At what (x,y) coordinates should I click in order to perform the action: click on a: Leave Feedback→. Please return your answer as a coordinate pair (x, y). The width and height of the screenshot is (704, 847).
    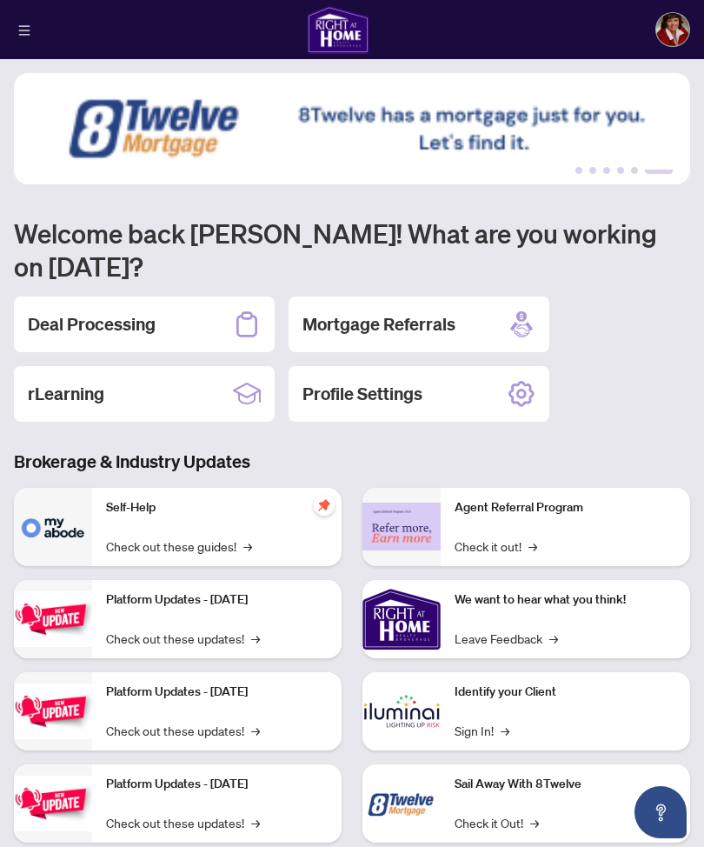
    Looking at the image, I should click on (506, 638).